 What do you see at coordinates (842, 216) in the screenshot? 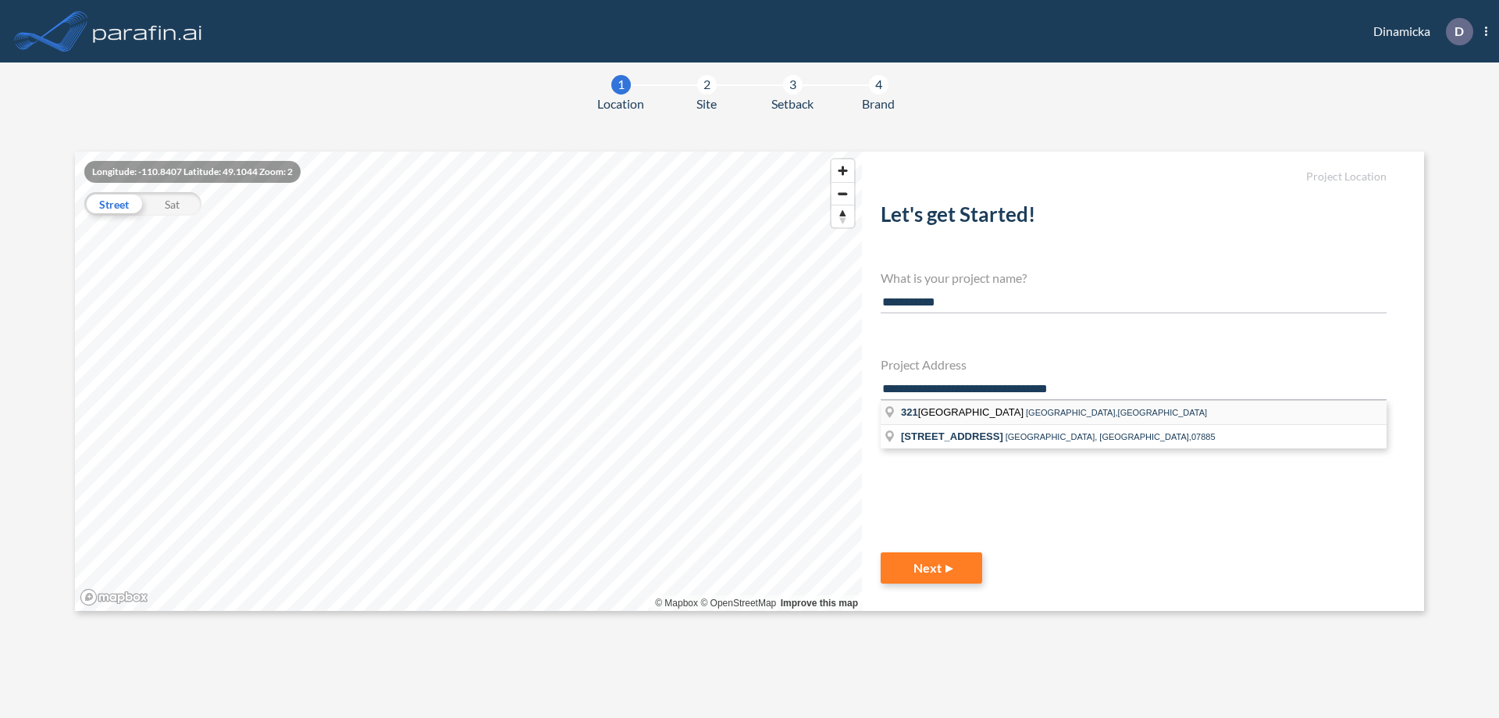
I see `span: Reset bearing to north` at bounding box center [842, 216].